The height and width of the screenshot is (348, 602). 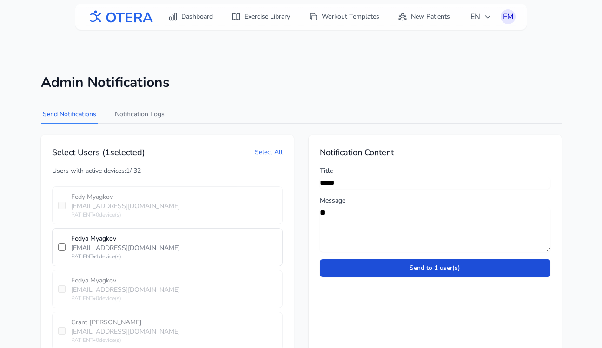 What do you see at coordinates (435, 171) in the screenshot?
I see `label: Title` at bounding box center [435, 171].